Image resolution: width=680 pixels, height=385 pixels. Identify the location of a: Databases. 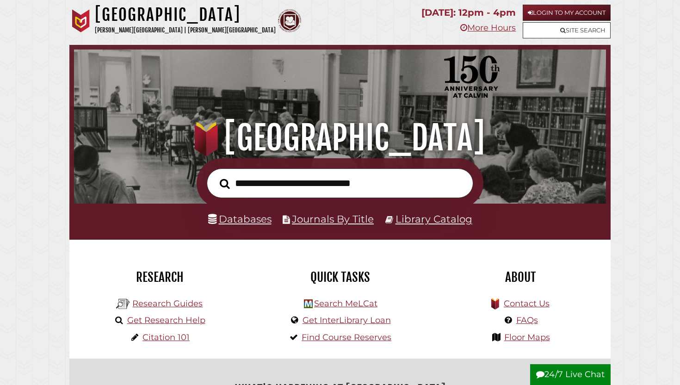
(240, 219).